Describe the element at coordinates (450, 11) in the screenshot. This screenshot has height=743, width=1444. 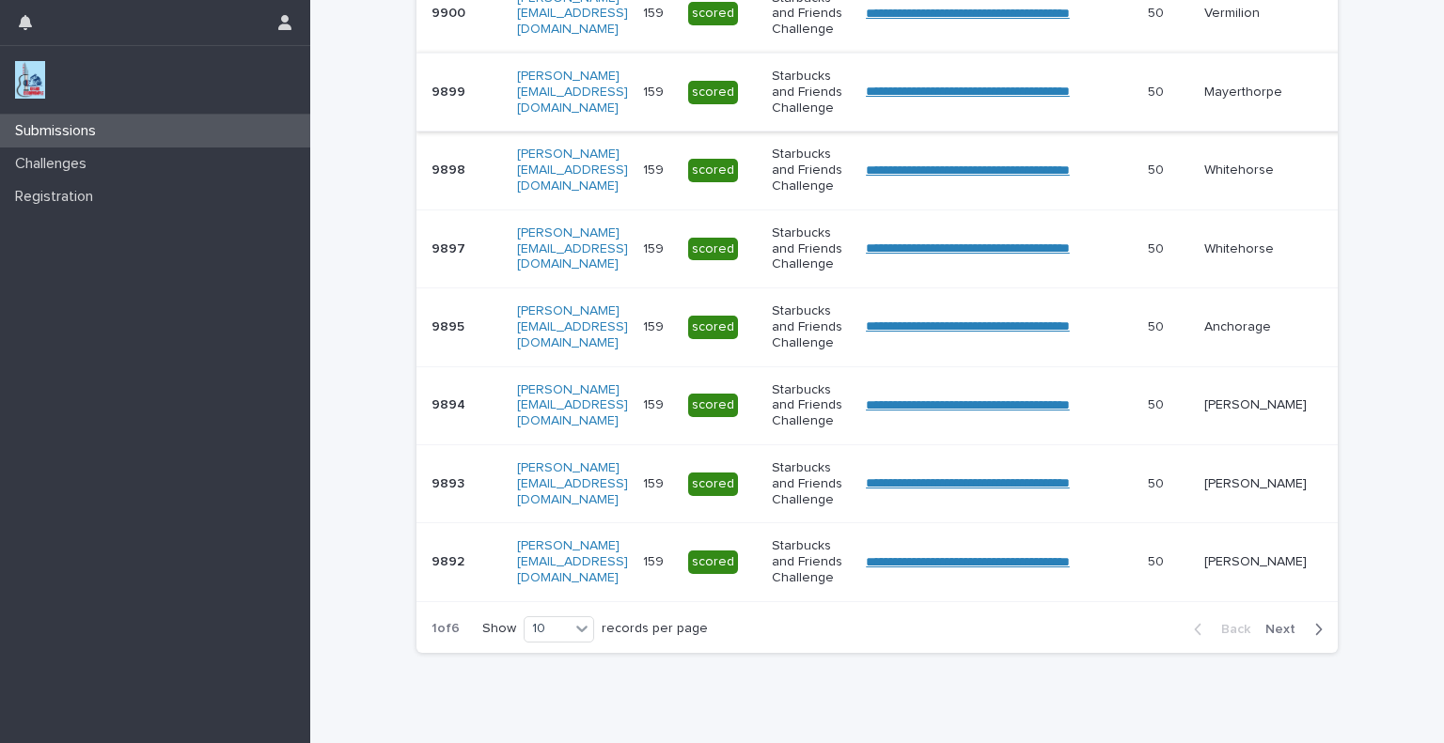
I see `p: 9900` at that location.